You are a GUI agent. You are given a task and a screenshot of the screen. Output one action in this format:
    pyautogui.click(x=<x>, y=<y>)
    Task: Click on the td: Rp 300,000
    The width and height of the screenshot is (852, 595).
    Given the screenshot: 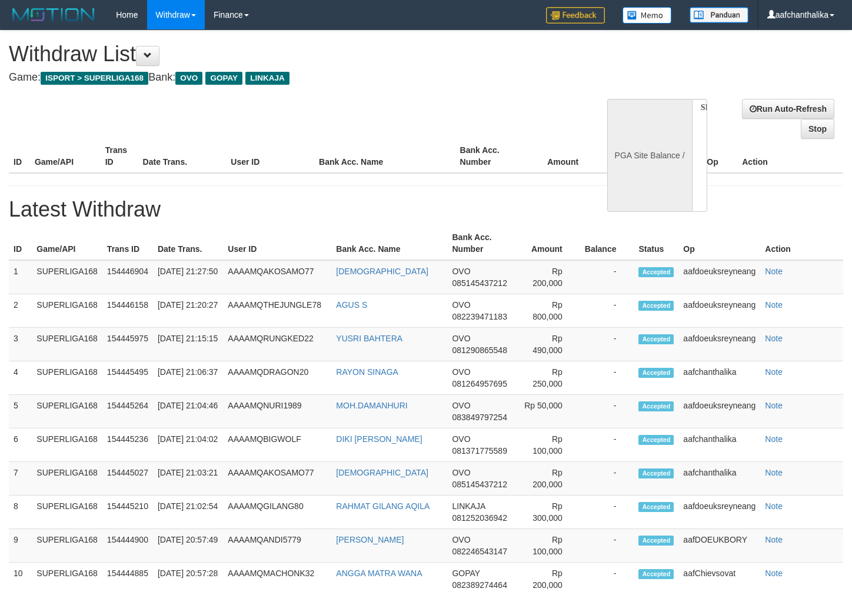 What is the action you would take?
    pyautogui.click(x=548, y=512)
    